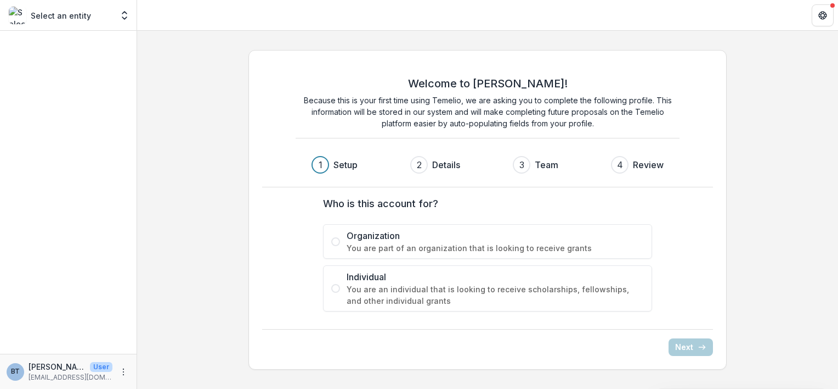 Image resolution: width=838 pixels, height=389 pixels. I want to click on span: Organization, so click(496, 235).